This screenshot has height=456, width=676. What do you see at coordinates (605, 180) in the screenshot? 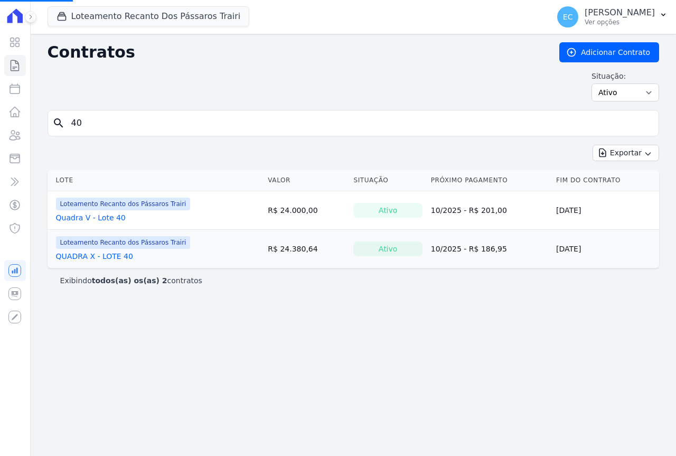
I see `th: Fim do Contrato` at bounding box center [605, 180].